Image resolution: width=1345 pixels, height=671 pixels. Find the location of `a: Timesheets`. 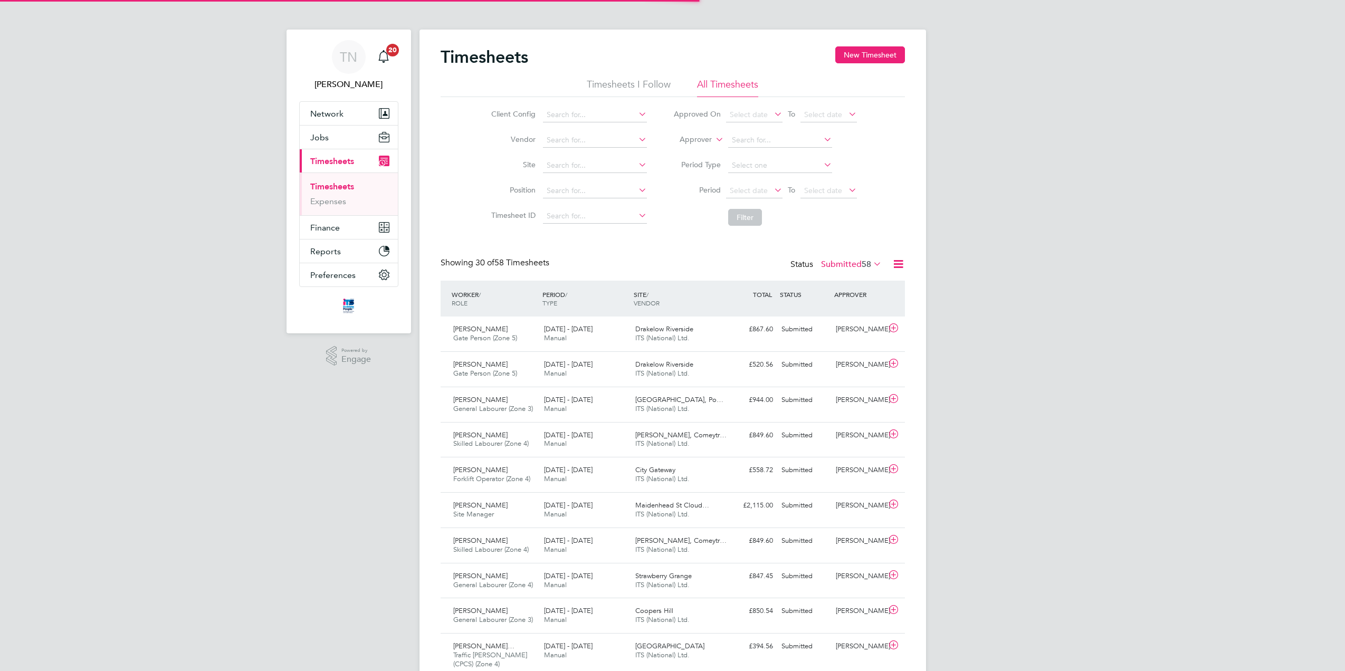

a: Timesheets is located at coordinates (332, 186).